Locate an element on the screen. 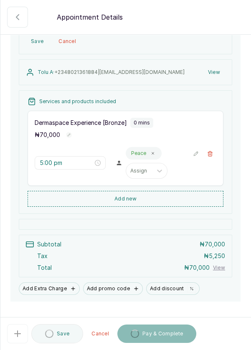 The width and height of the screenshot is (251, 350). p: Peace is located at coordinates (139, 153).